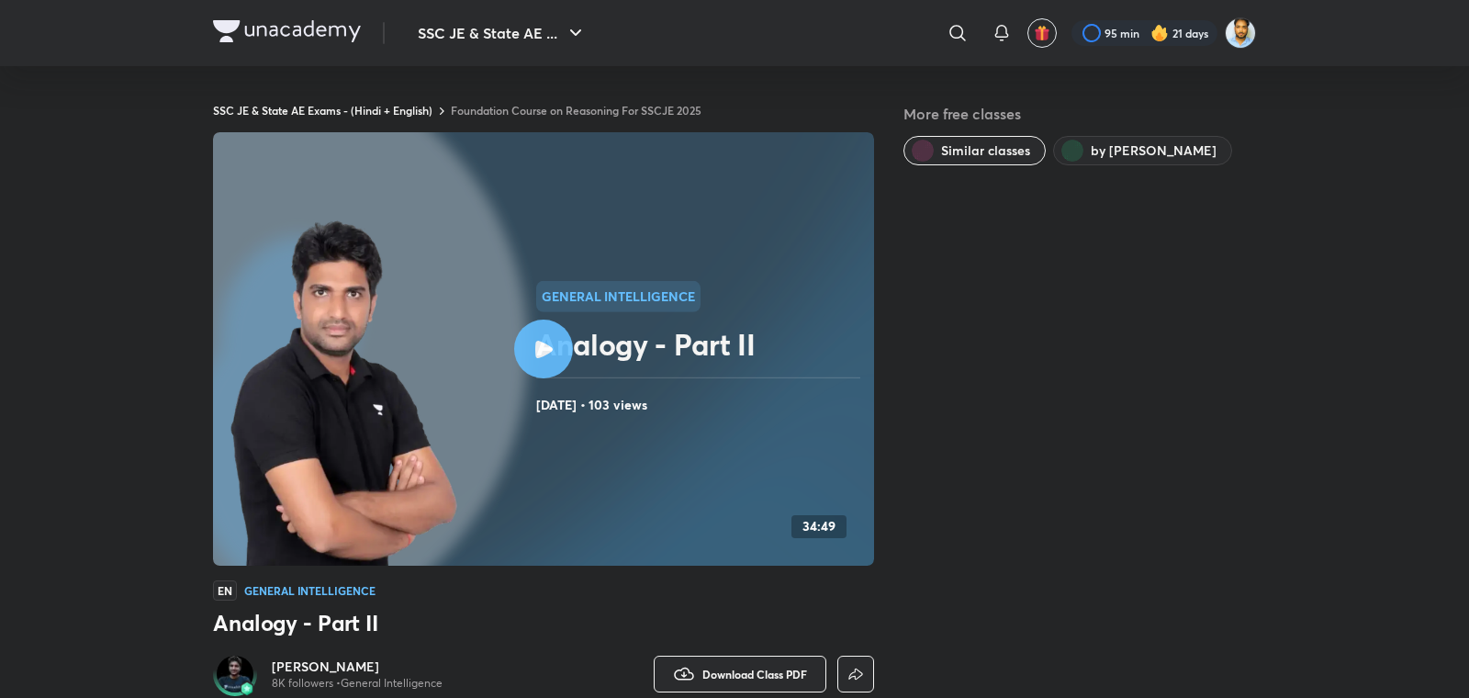 The image size is (1469, 698). What do you see at coordinates (974, 151) in the screenshot?
I see `button: Similar classes` at bounding box center [974, 151].